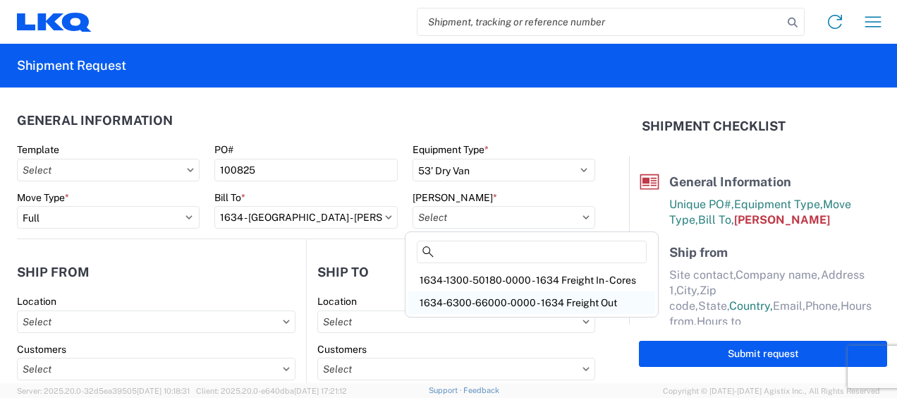 The height and width of the screenshot is (398, 897). I want to click on button: Submit request, so click(763, 353).